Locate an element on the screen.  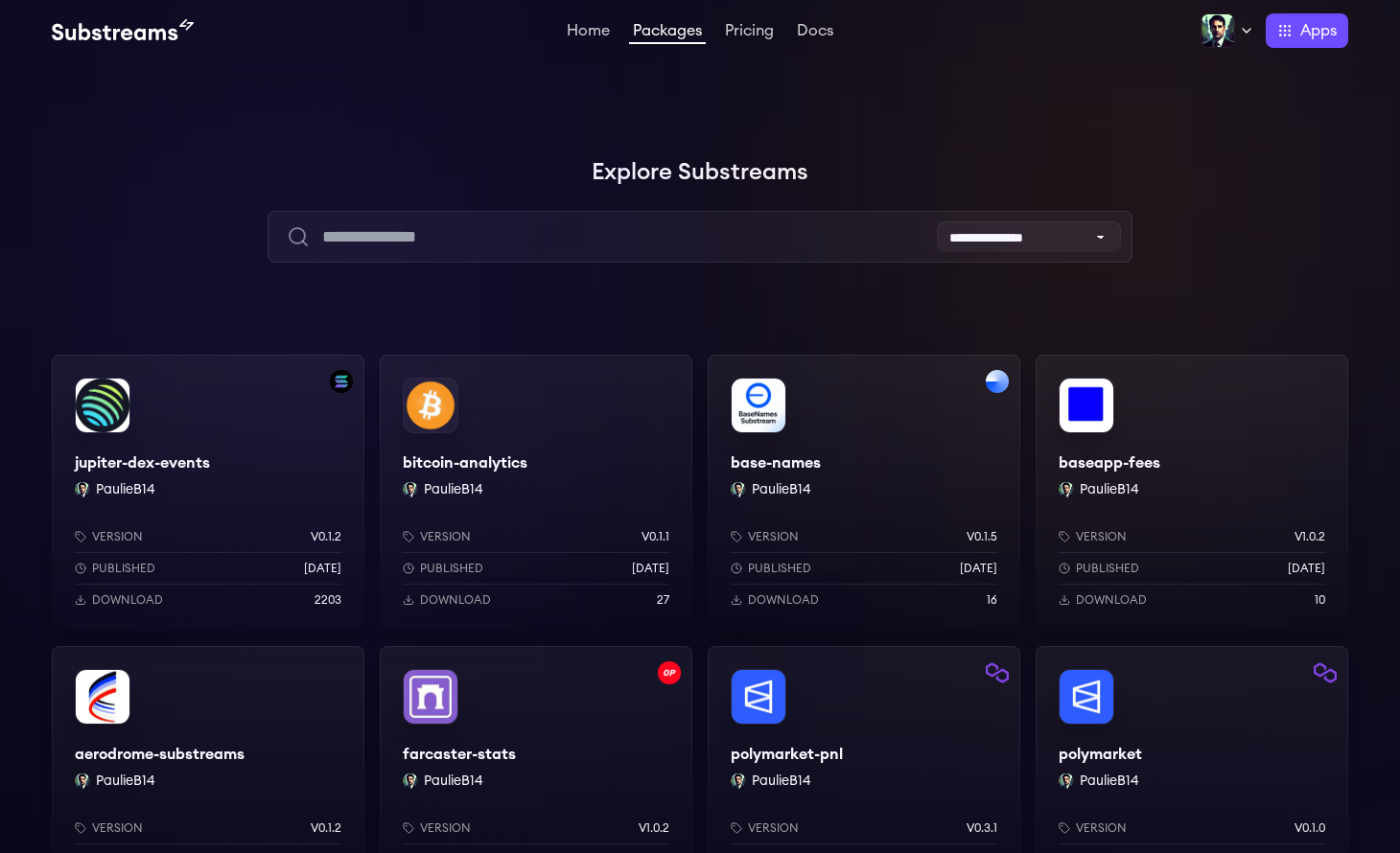
p: 10 is located at coordinates (1320, 600).